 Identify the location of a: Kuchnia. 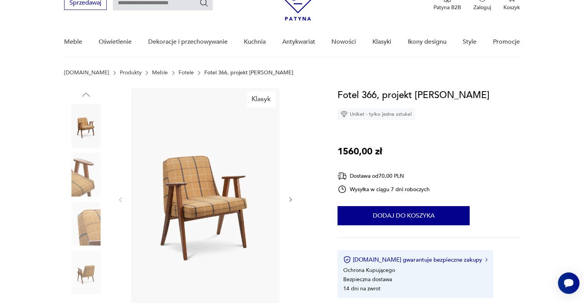
(254, 42).